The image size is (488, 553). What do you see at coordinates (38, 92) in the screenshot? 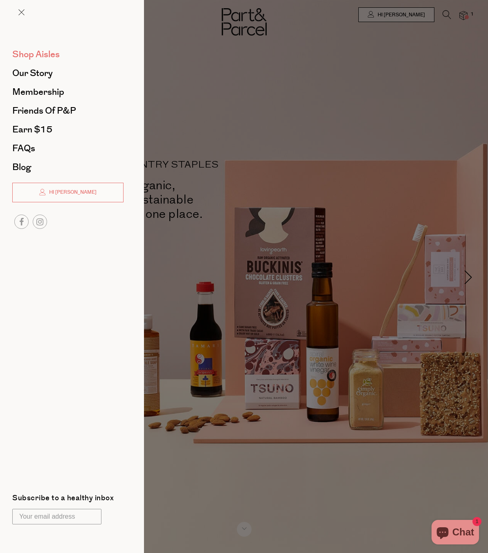
I see `span: Membership` at bounding box center [38, 92].